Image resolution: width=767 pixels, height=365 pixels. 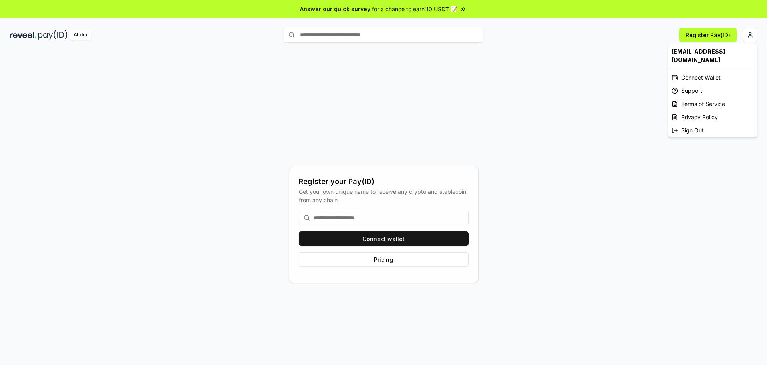 I want to click on div: Connect Wallet, so click(x=713, y=77).